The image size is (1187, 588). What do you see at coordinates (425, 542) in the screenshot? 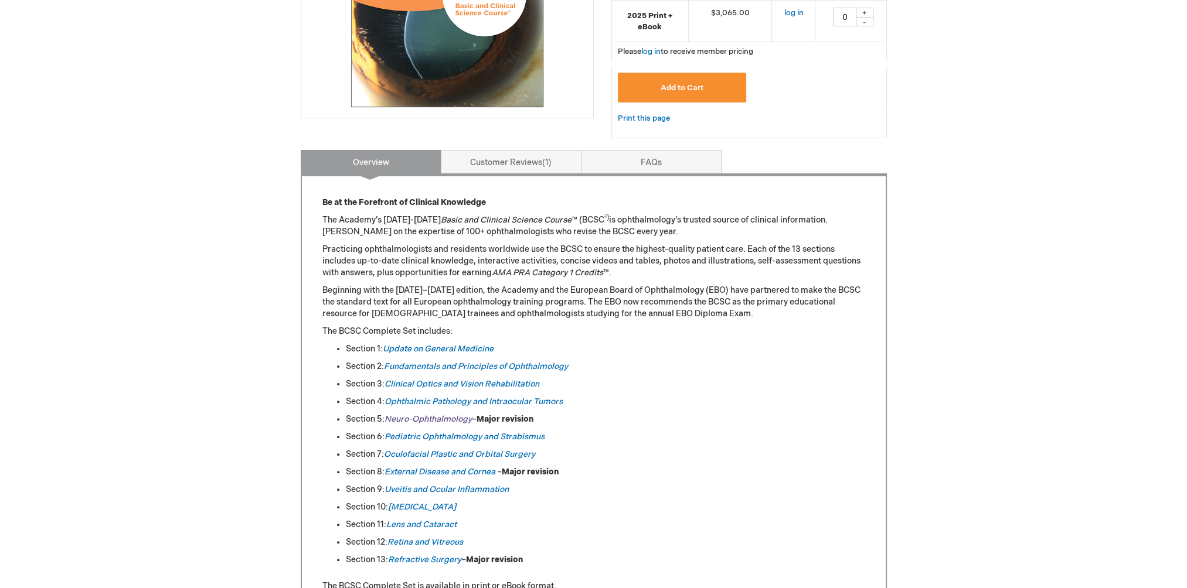
I see `a: Retina and Vitreous` at bounding box center [425, 542].